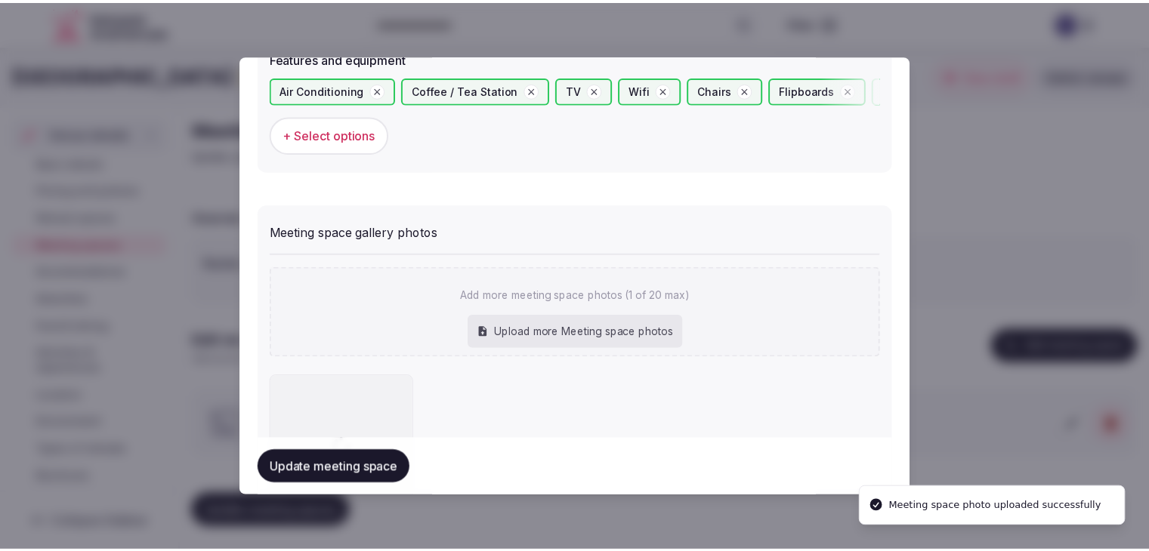 This screenshot has height=551, width=1149. What do you see at coordinates (580, 58) in the screenshot?
I see `label: Features and equipment` at bounding box center [580, 58].